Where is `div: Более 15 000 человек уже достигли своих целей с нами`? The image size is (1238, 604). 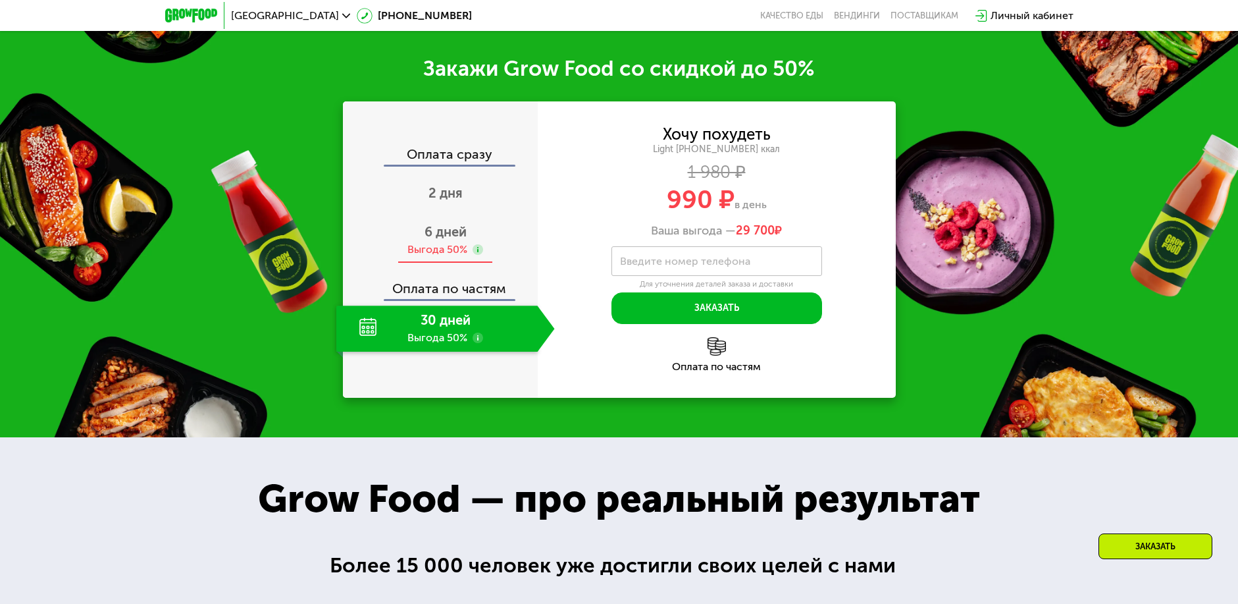
div: Более 15 000 человек уже достигли своих целей с нами is located at coordinates (619, 566).